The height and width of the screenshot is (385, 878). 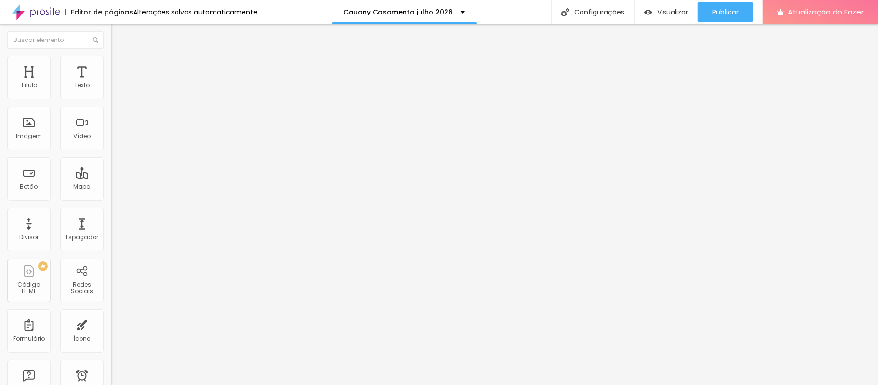 I want to click on font: Espaçador, so click(x=82, y=237).